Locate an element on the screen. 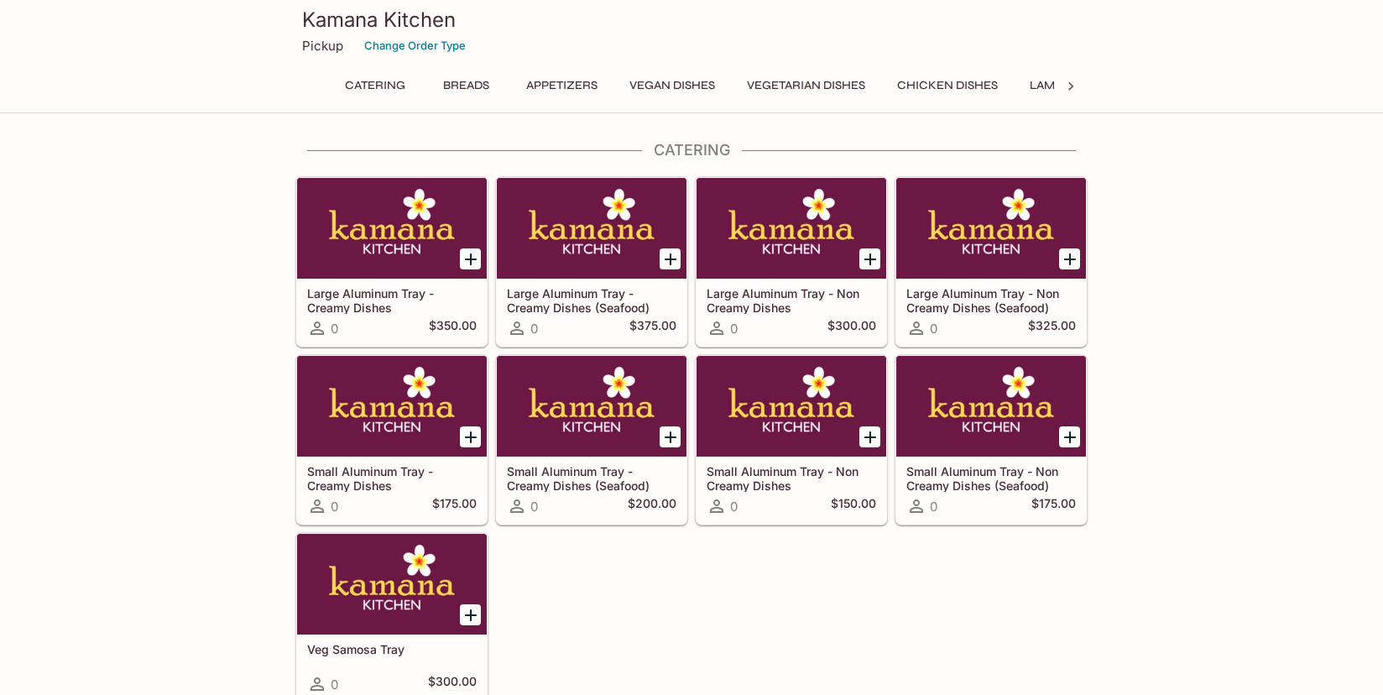 This screenshot has width=1383, height=695. div: Small Aluminum Tray - Creamy Dishes (Seafood) is located at coordinates (592, 406).